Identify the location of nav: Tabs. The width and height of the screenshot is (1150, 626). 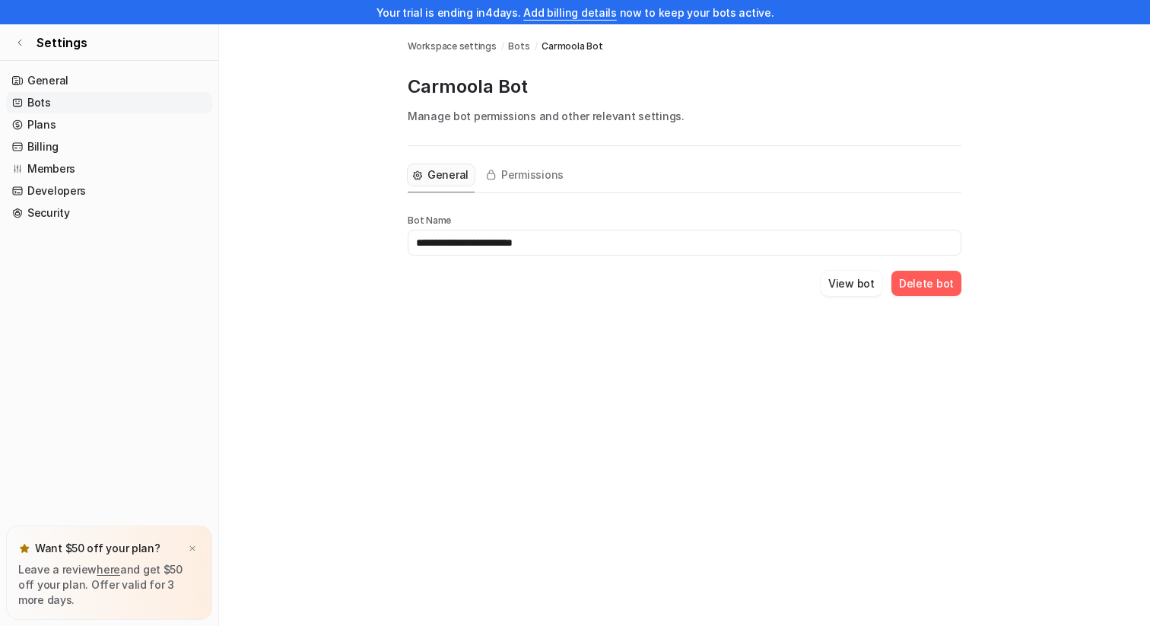
(488, 175).